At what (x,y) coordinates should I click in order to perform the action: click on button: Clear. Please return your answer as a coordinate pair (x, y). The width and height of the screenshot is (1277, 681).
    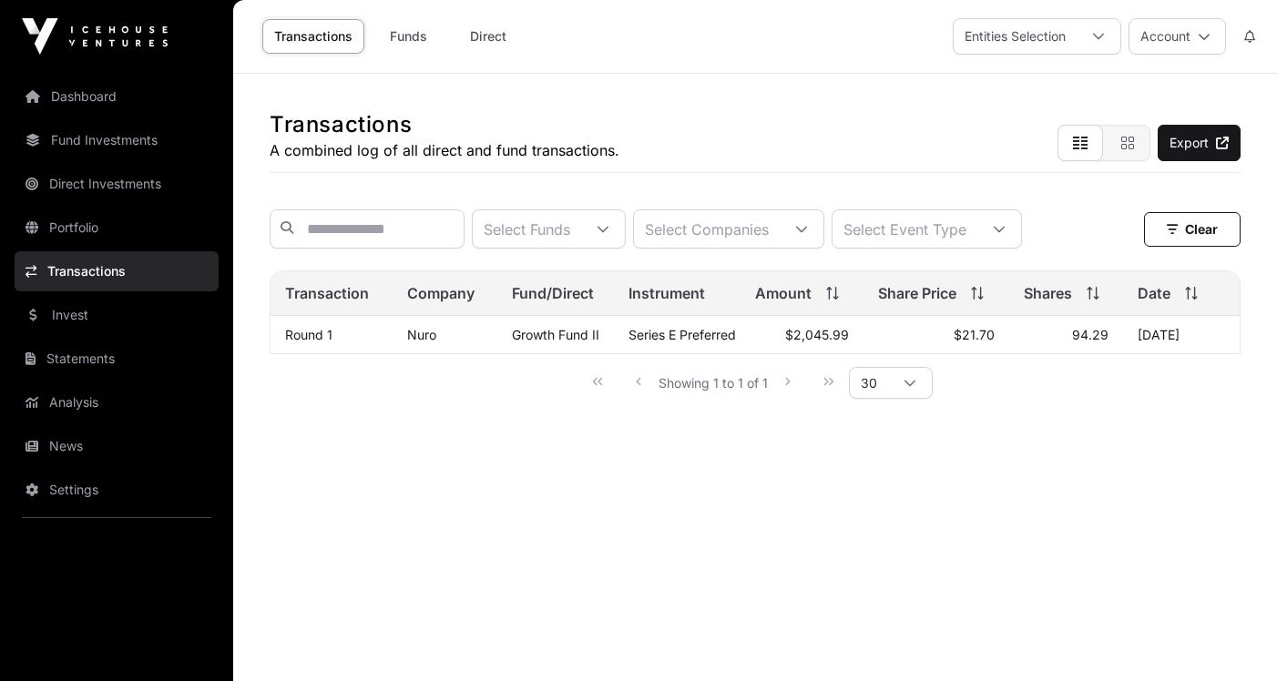
    Looking at the image, I should click on (1192, 229).